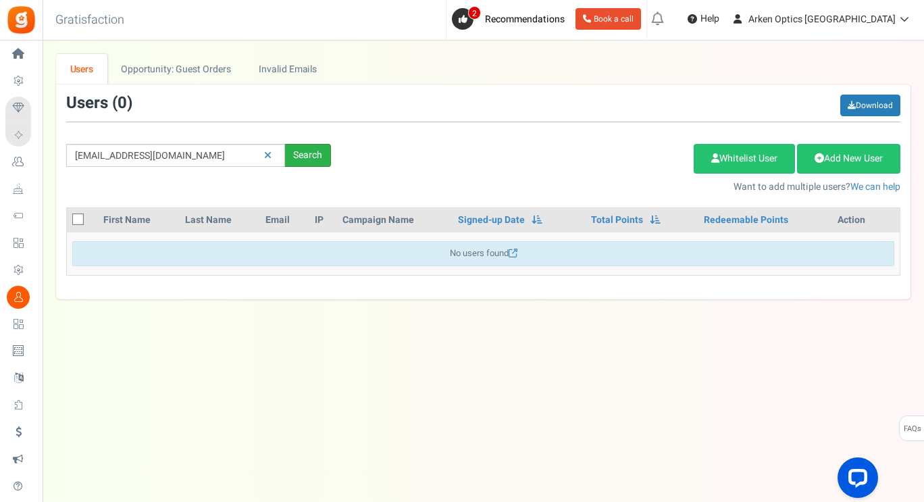 This screenshot has width=924, height=502. I want to click on span: 0, so click(122, 103).